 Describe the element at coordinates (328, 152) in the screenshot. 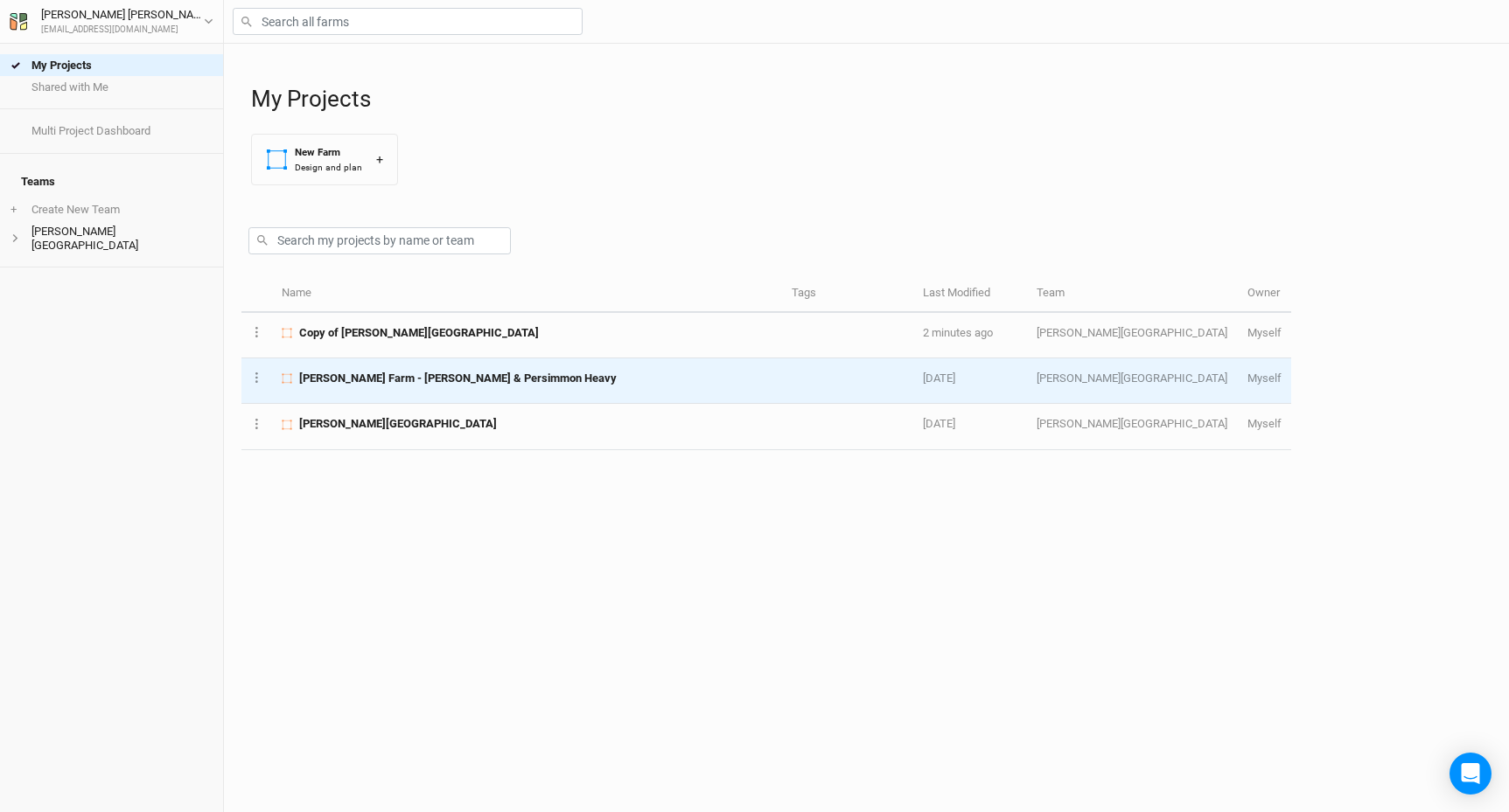

I see `div: New Farm` at that location.